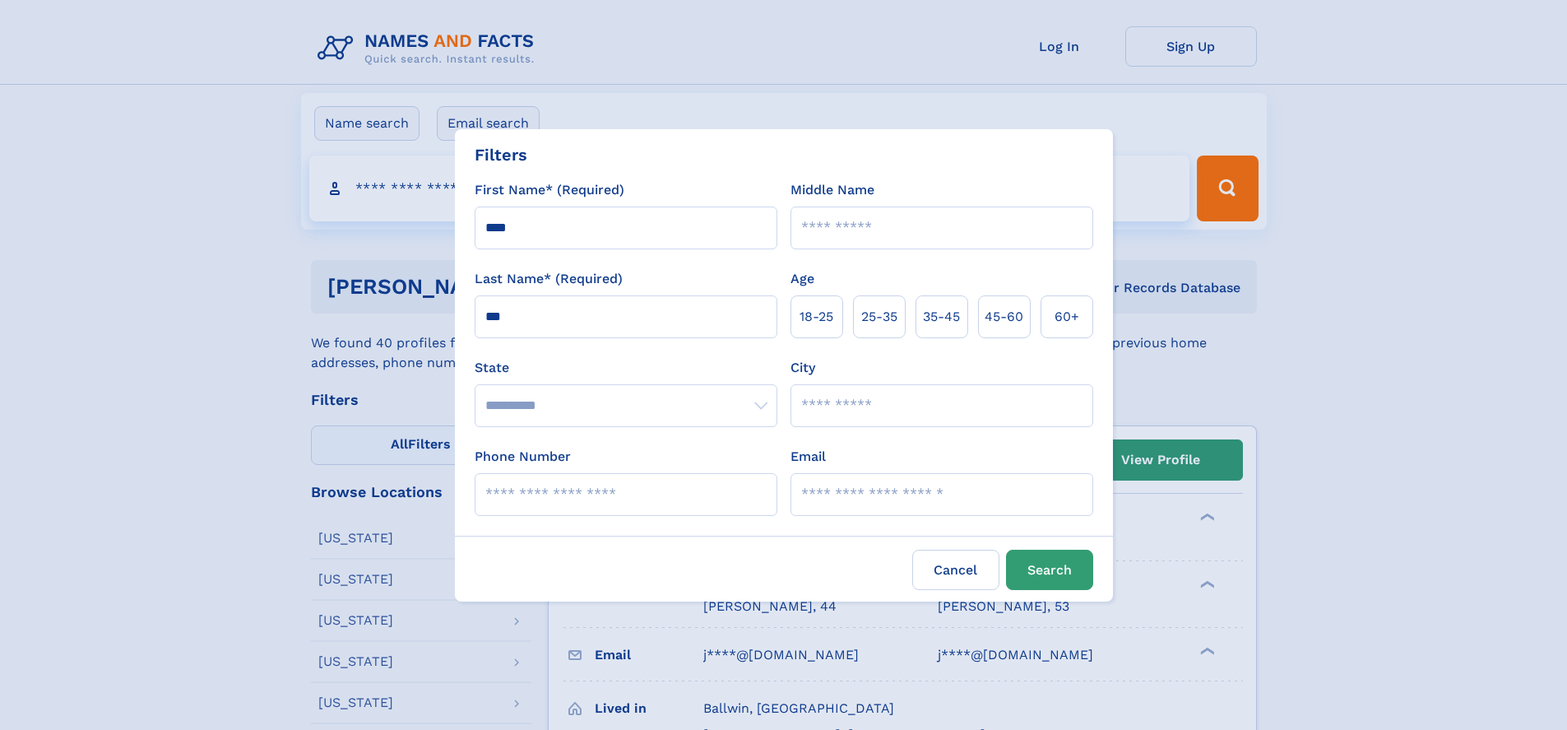 This screenshot has height=730, width=1567. What do you see at coordinates (1004, 317) in the screenshot?
I see `span: 45‑60` at bounding box center [1004, 317].